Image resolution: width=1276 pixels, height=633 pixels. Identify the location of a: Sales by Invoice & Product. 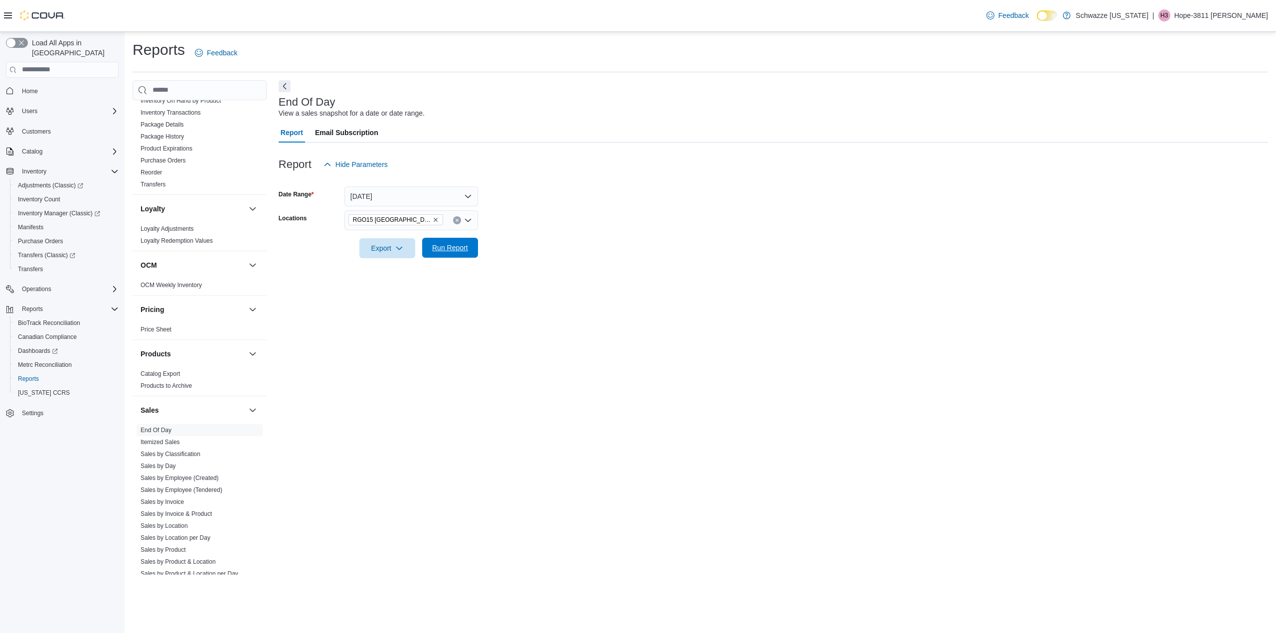
(176, 514).